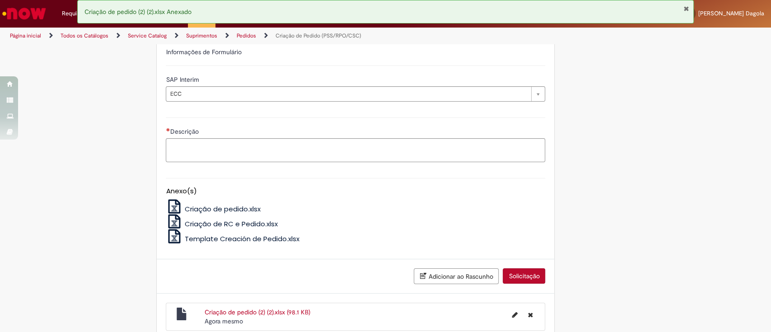 Image resolution: width=771 pixels, height=332 pixels. What do you see at coordinates (257, 36) in the screenshot?
I see `ul: Trilhas de página` at bounding box center [257, 36].